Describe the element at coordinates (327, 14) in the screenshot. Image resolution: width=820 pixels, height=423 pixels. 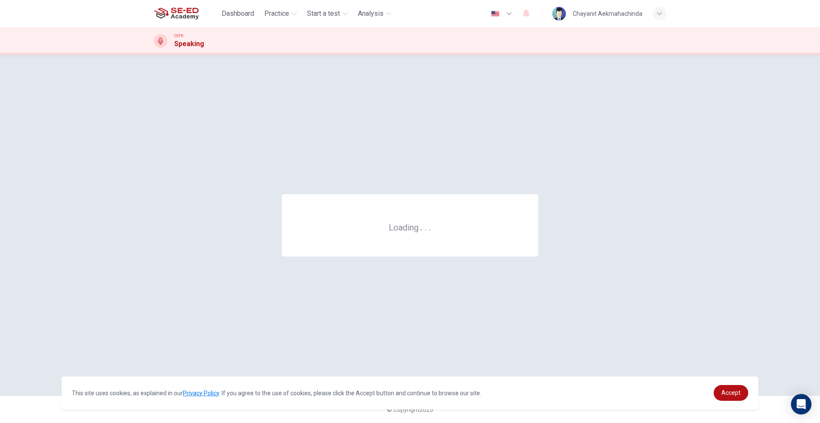
I see `button: Start a test` at that location.